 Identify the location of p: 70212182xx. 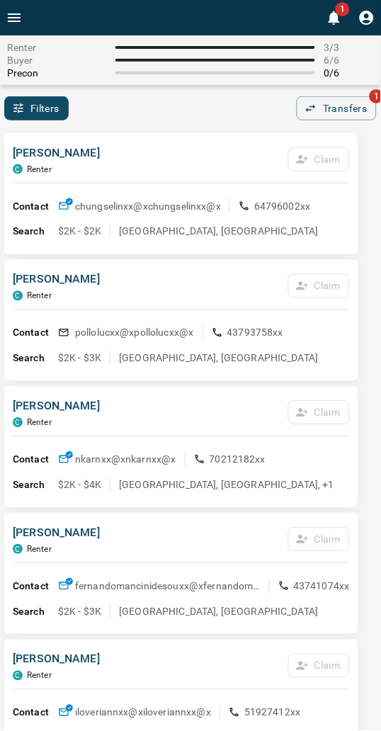
(238, 460).